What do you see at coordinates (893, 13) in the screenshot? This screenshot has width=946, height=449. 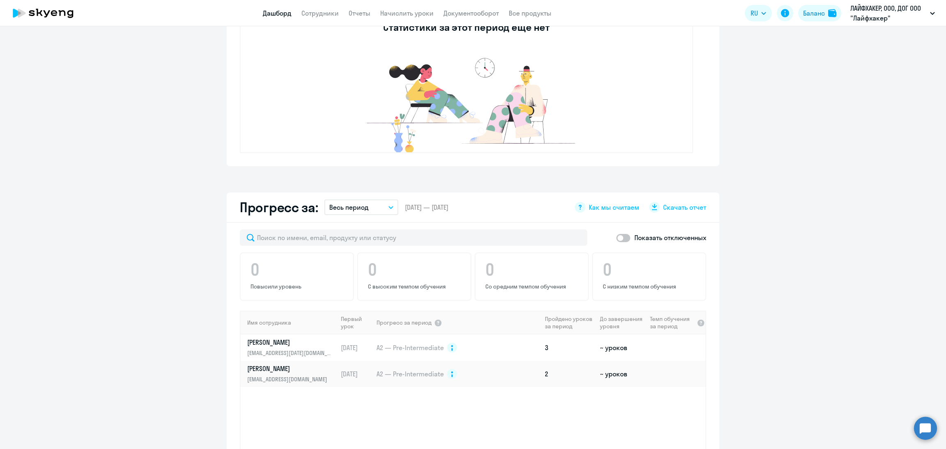 I see `button: ЛАЙФХАКЕР, ООО, ДОГ ООО "Лайфхакер"` at bounding box center [893, 13].